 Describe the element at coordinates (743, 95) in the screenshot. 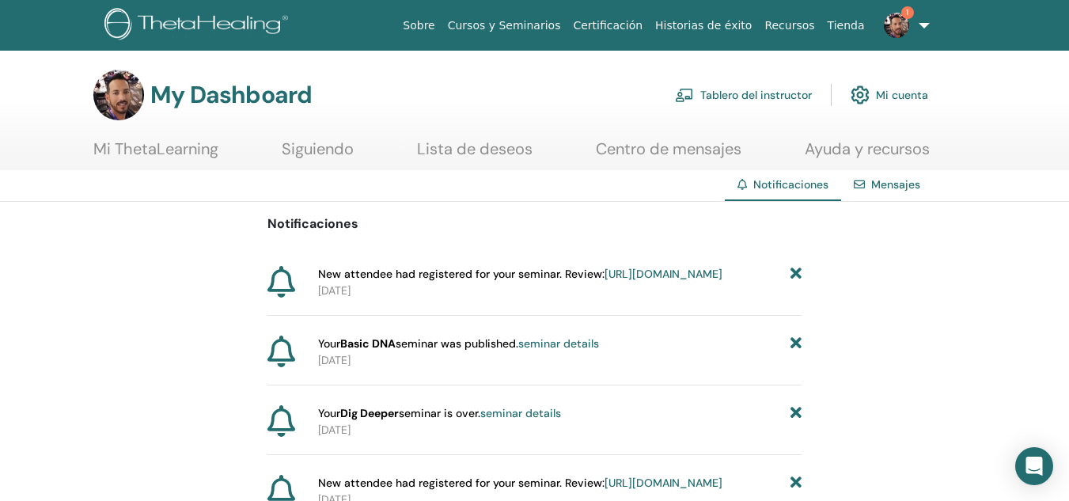

I see `a: Tablero del instructor` at that location.